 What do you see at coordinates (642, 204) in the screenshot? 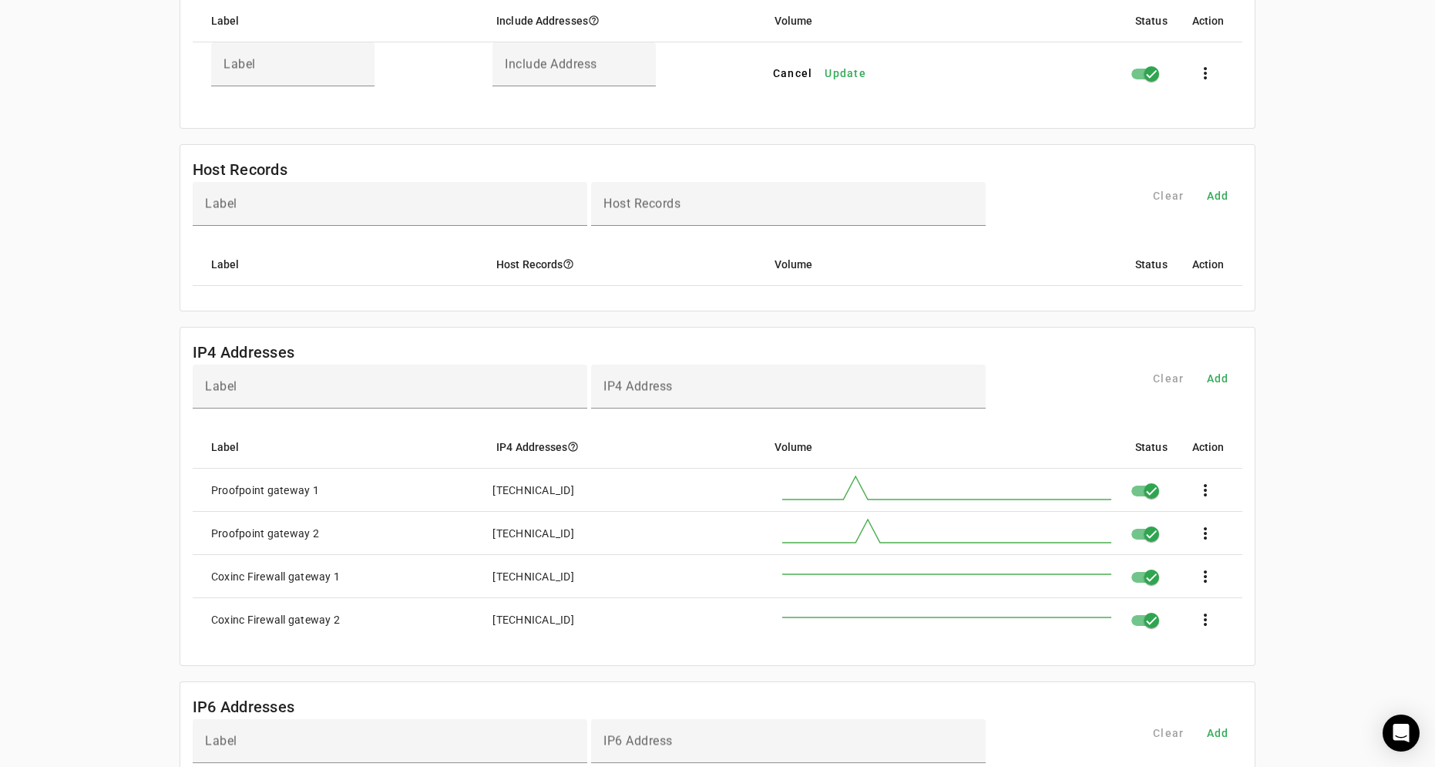
I see `mat-label: Host Records` at bounding box center [642, 204].